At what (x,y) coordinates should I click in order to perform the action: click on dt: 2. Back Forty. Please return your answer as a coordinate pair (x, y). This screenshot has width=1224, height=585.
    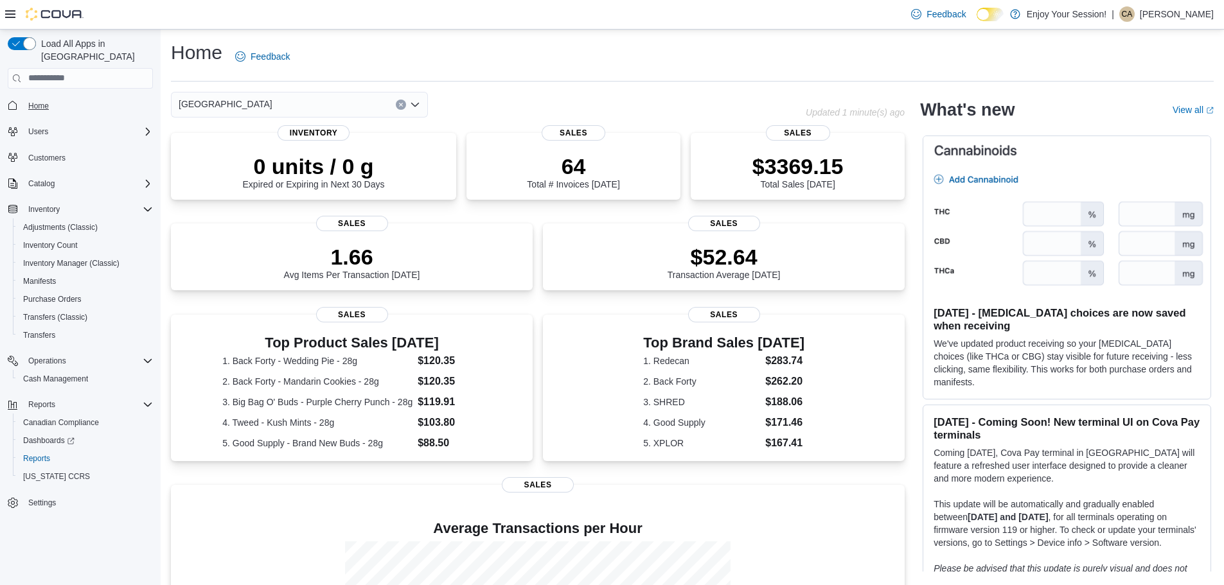
    Looking at the image, I should click on (701, 382).